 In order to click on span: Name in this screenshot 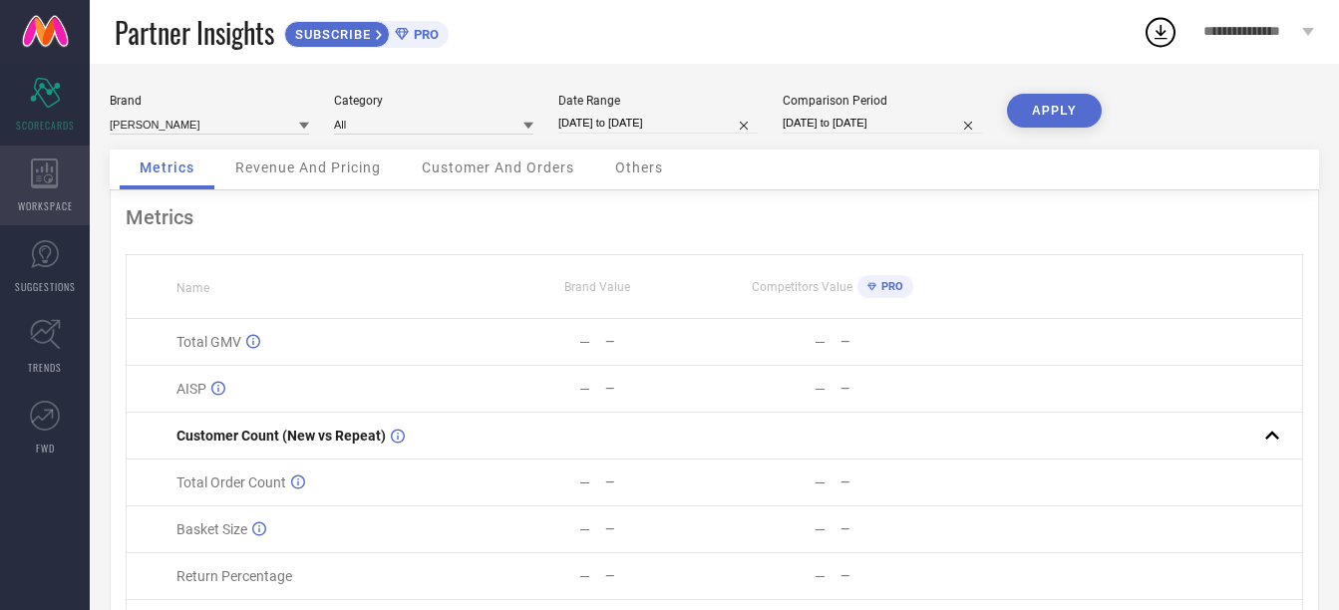, I will do `click(192, 288)`.